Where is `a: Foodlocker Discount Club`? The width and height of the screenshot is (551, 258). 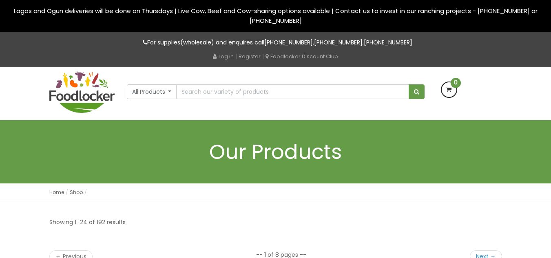 a: Foodlocker Discount Club is located at coordinates (302, 56).